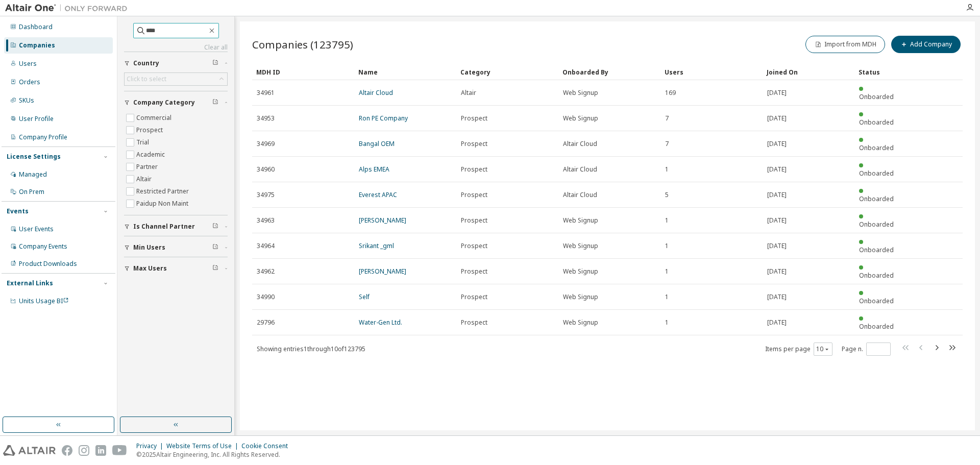 The width and height of the screenshot is (980, 465). What do you see at coordinates (67, 450) in the screenshot?
I see `img: facebook.svg` at bounding box center [67, 450].